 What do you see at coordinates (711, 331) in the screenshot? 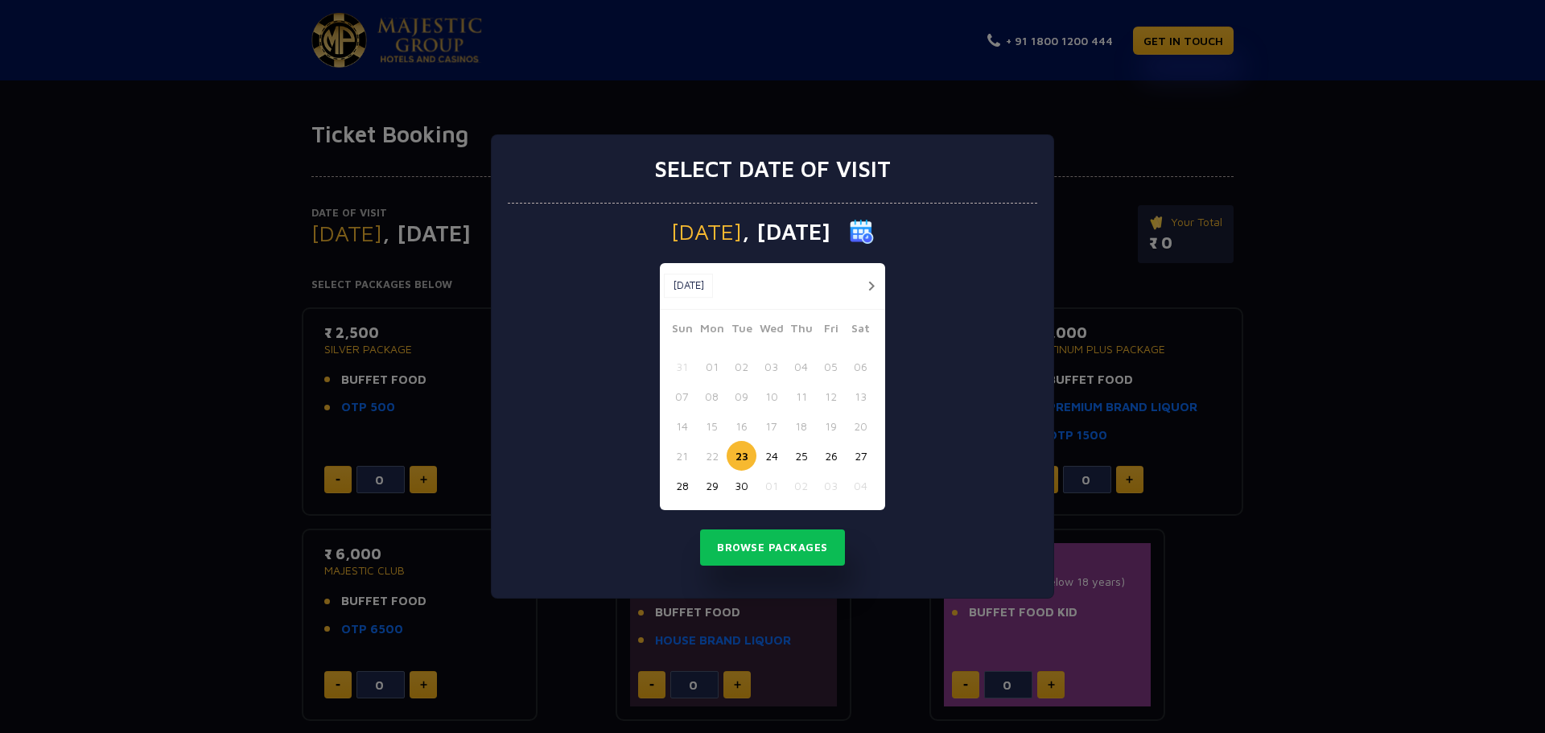
I see `span: Mon` at bounding box center [711, 331].